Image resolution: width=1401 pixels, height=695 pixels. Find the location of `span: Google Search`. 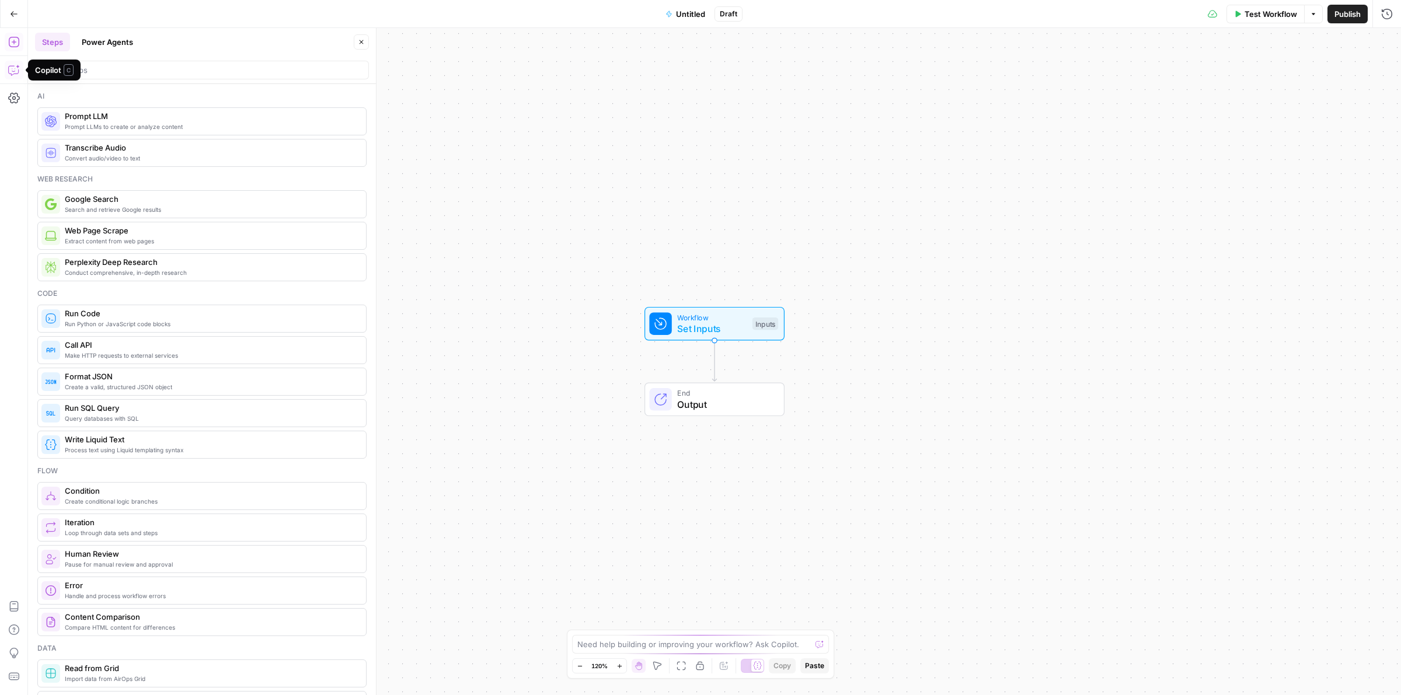

span: Google Search is located at coordinates (211, 199).